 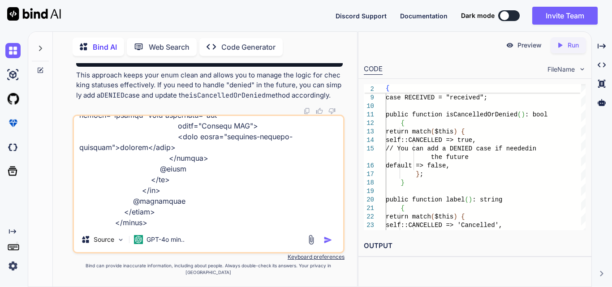 What do you see at coordinates (369, 183) in the screenshot?
I see `div: 18` at bounding box center [369, 183].